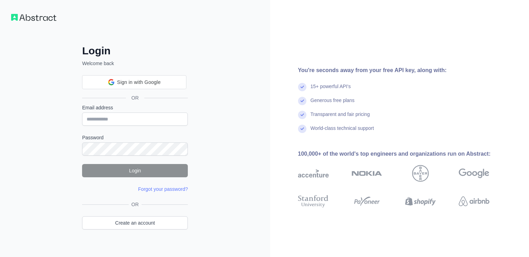 Image resolution: width=529 pixels, height=257 pixels. What do you see at coordinates (135, 223) in the screenshot?
I see `a: Create an account` at bounding box center [135, 223].